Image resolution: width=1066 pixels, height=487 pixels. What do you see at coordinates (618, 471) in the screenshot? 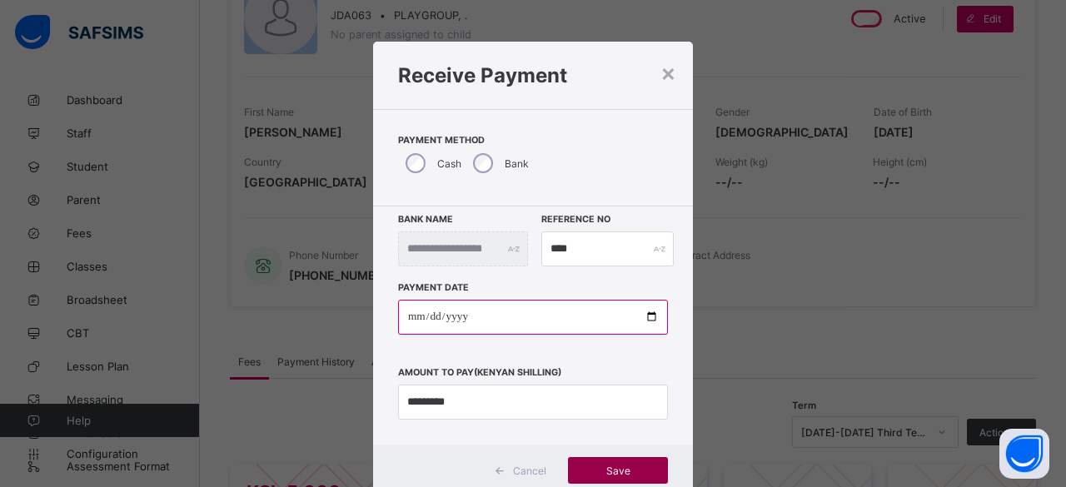
I see `span: Save` at bounding box center [618, 471].